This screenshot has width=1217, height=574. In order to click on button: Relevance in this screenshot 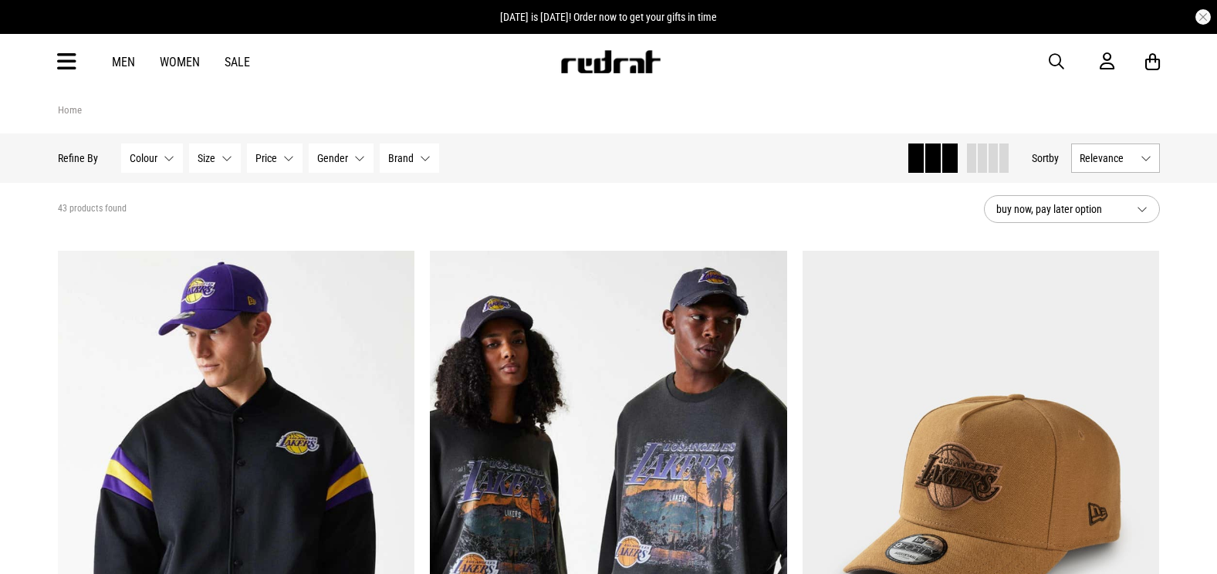, I will do `click(1115, 158)`.